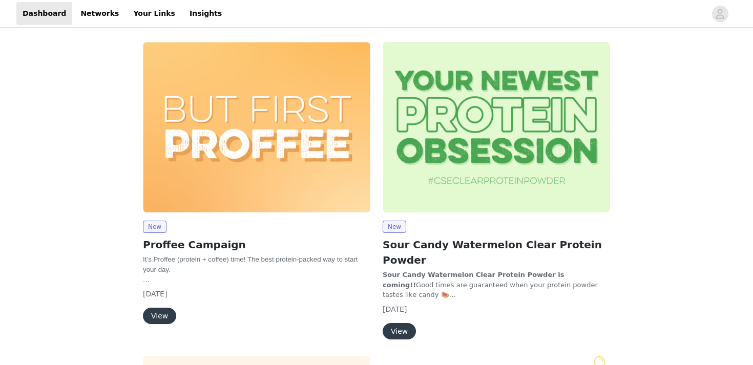  I want to click on a: Networks, so click(99, 13).